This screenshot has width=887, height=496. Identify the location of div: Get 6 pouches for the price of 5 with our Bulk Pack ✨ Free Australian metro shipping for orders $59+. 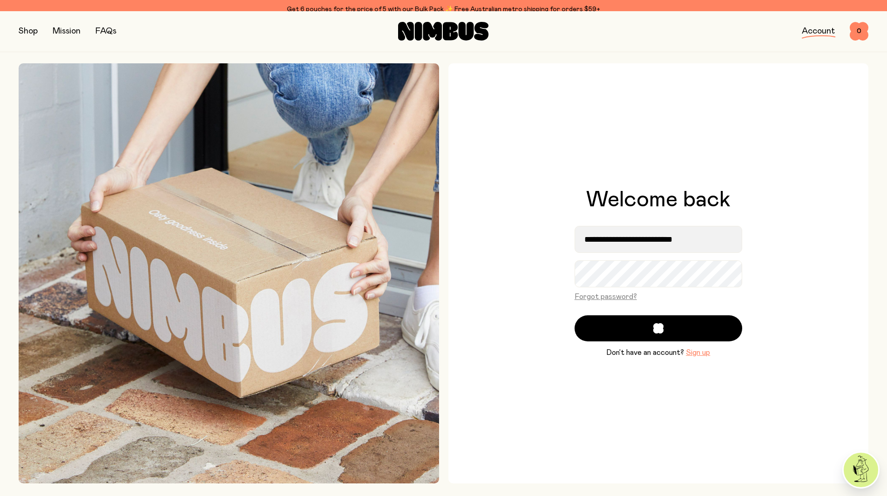
(443, 9).